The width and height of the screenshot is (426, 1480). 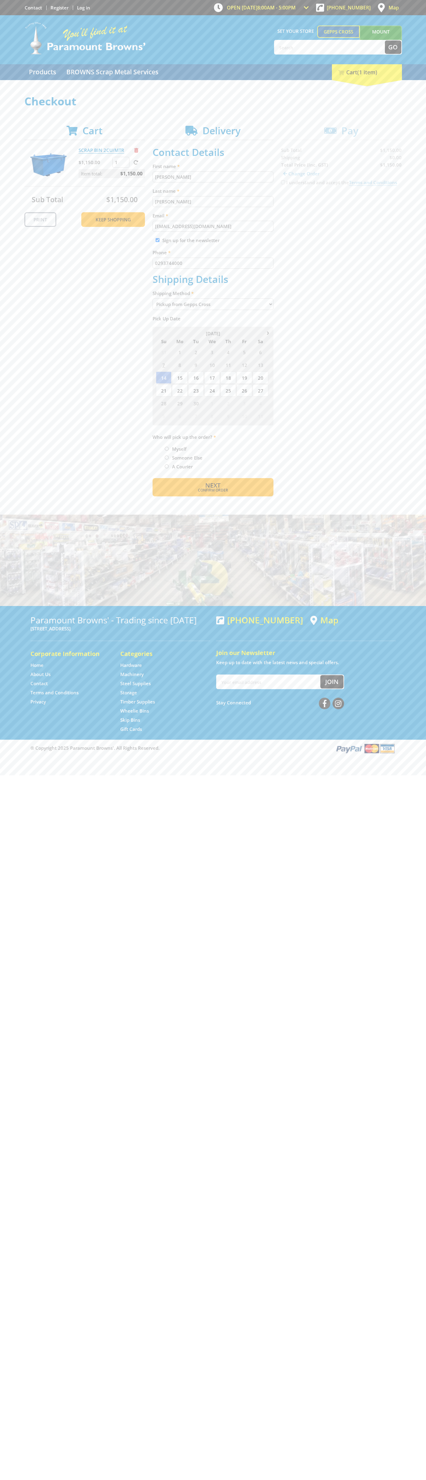 What do you see at coordinates (296, 31) in the screenshot?
I see `span: Set your store` at bounding box center [296, 31].